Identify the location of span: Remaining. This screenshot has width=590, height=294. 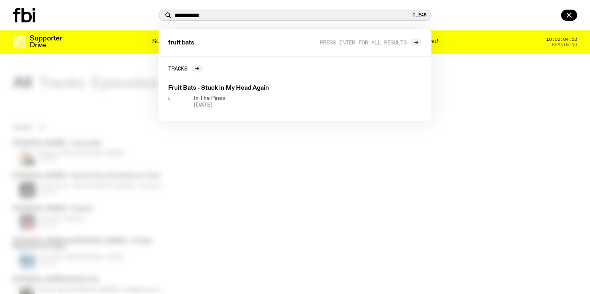
(564, 45).